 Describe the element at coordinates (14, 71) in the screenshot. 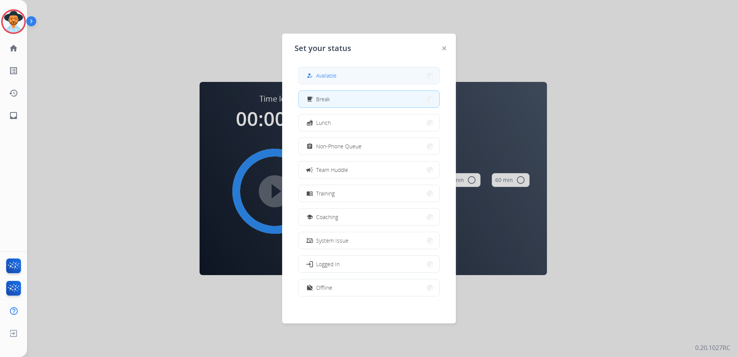

I see `mat-icon: list_alt` at that location.